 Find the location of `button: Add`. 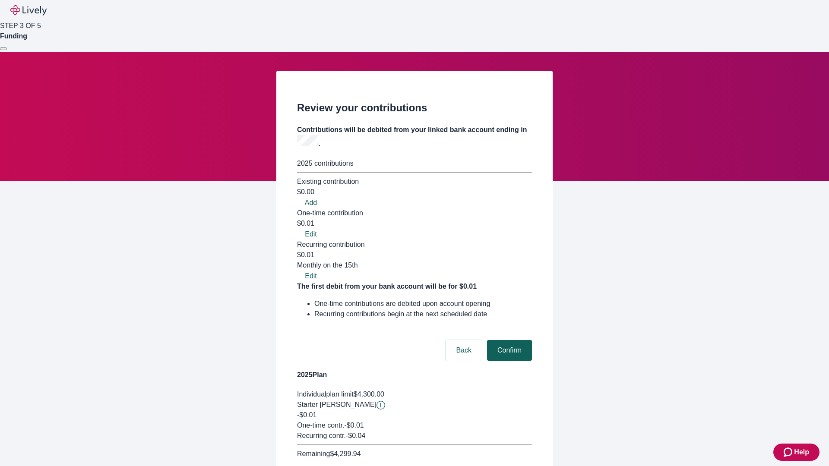

button: Add is located at coordinates (311, 203).